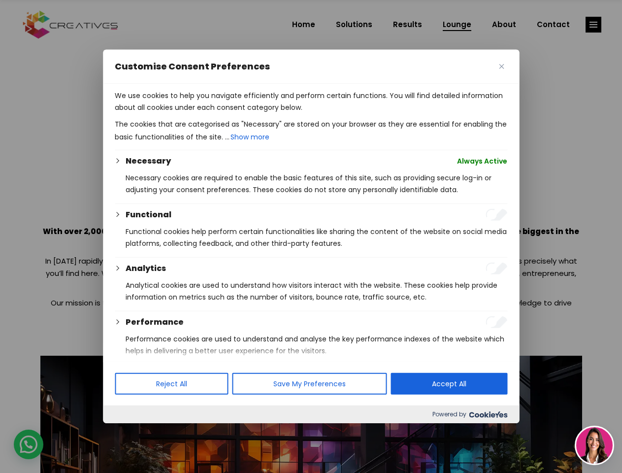 The height and width of the screenshot is (473, 622). I want to click on input: Enable Performance, so click(497, 322).